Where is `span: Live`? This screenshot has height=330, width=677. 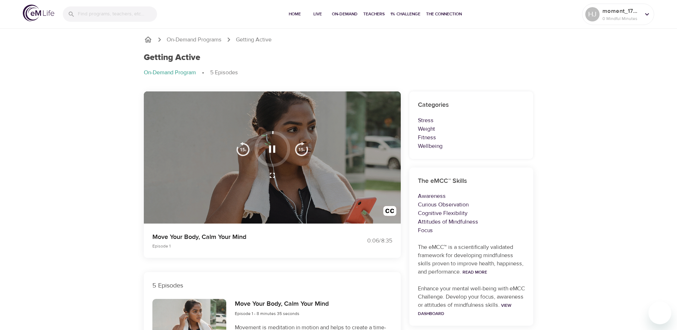 span: Live is located at coordinates (318, 14).